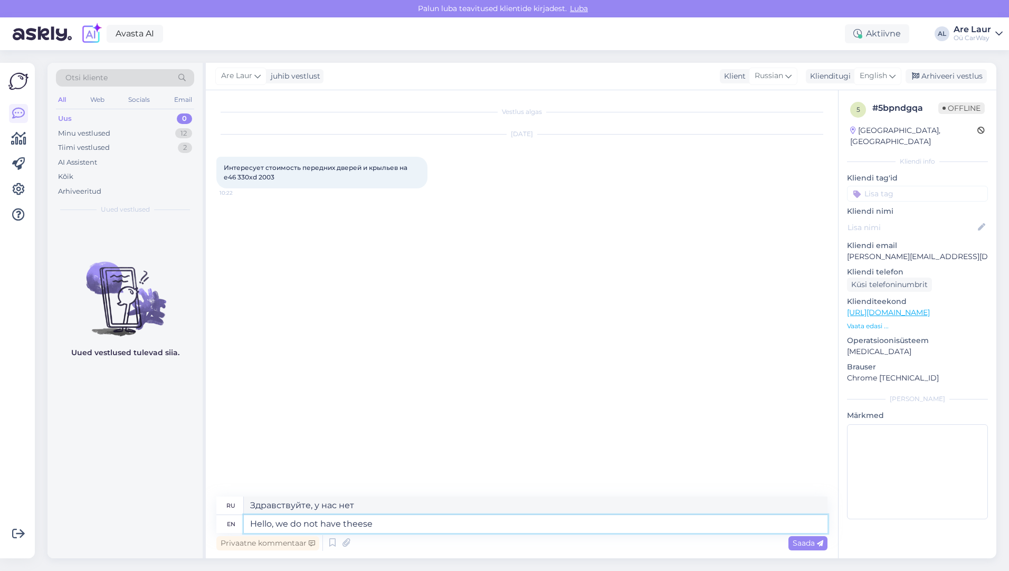 The image size is (1009, 571). What do you see at coordinates (125, 209) in the screenshot?
I see `span: Uued vestlused` at bounding box center [125, 209].